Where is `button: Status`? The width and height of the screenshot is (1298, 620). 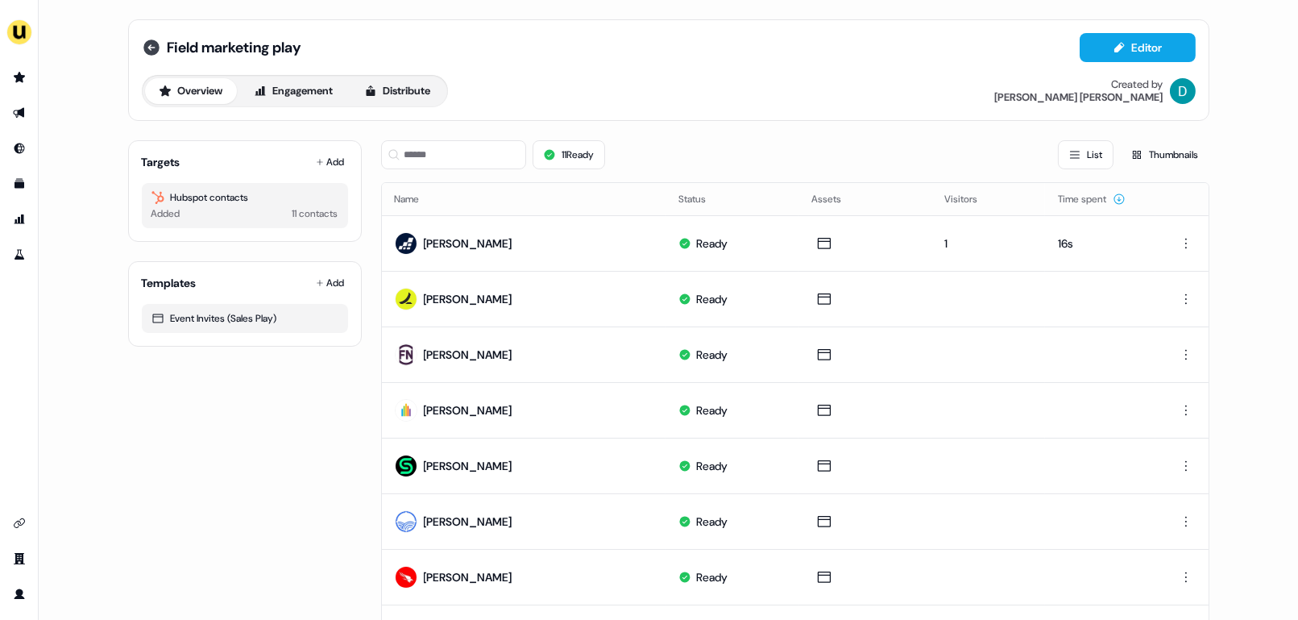
button: Status is located at coordinates (702, 199).